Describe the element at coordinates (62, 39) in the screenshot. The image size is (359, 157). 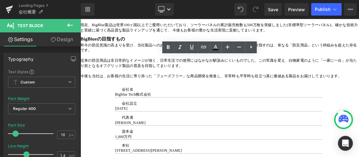
I see `a: Design` at that location.